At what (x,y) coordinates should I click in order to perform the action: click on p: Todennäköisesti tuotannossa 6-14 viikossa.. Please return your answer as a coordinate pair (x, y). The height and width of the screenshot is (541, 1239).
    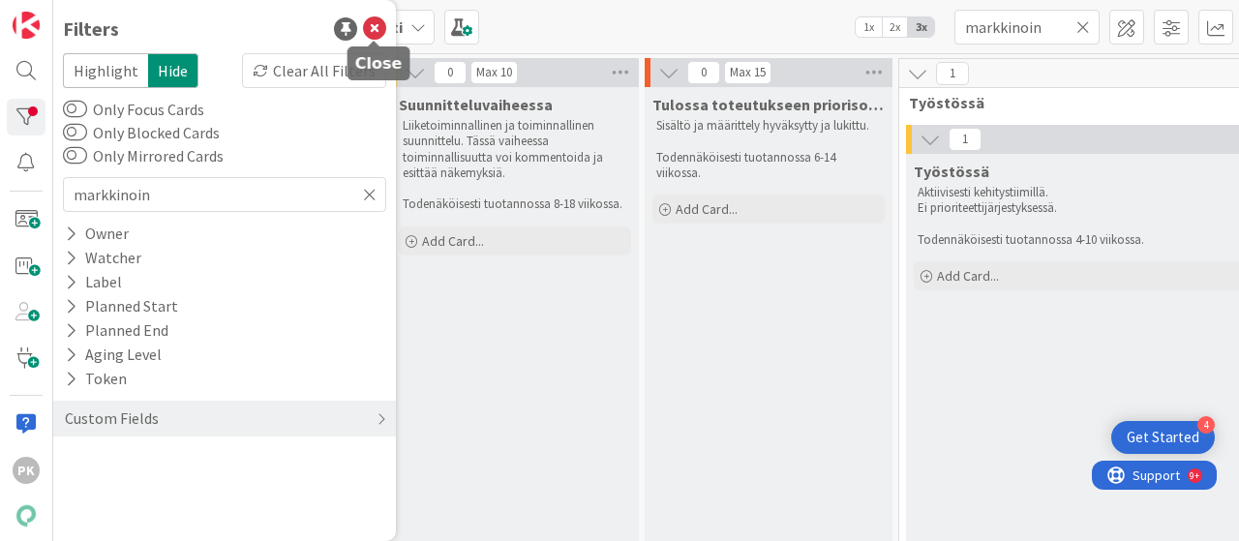
    Looking at the image, I should click on (769, 166).